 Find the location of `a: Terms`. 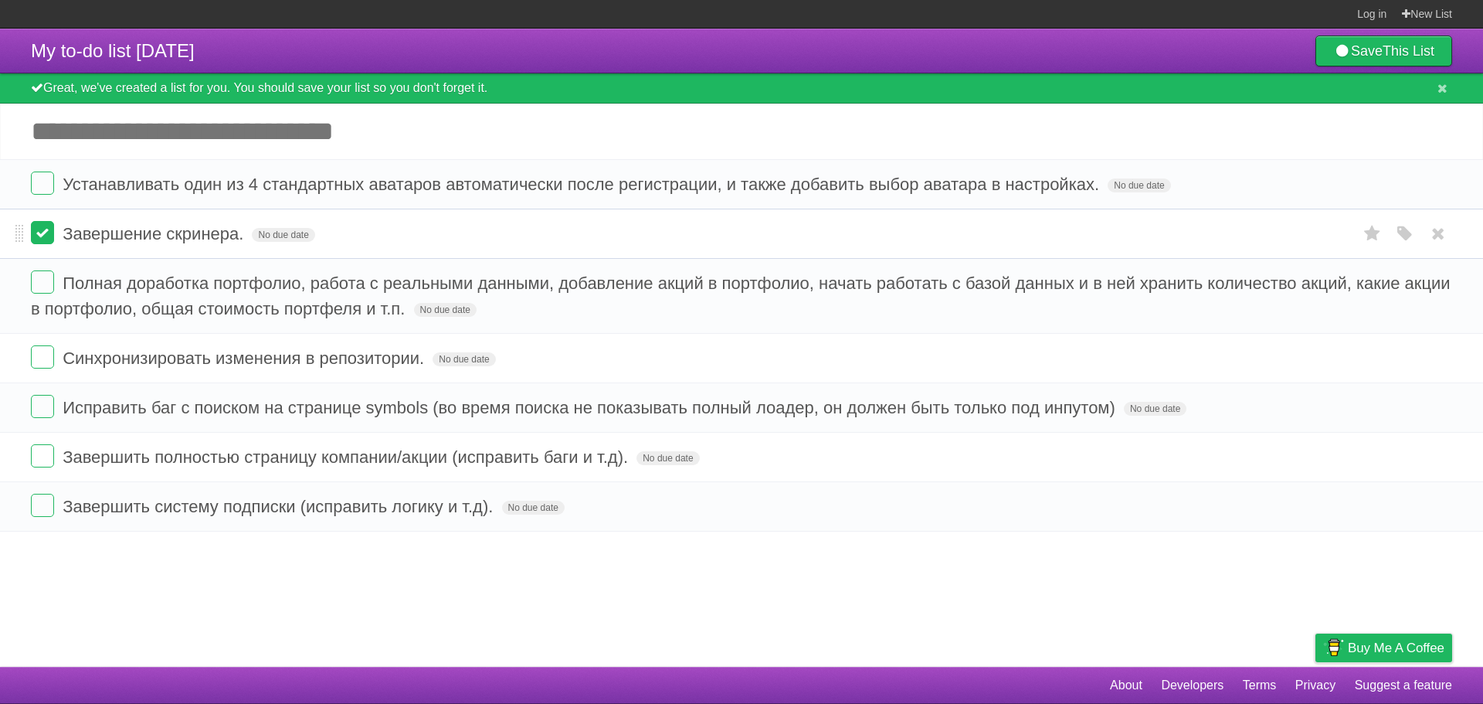

a: Terms is located at coordinates (1260, 685).